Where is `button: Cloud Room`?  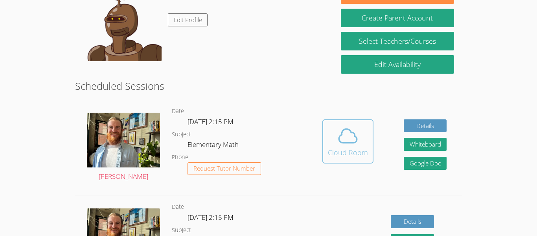
button: Cloud Room is located at coordinates (348, 141).